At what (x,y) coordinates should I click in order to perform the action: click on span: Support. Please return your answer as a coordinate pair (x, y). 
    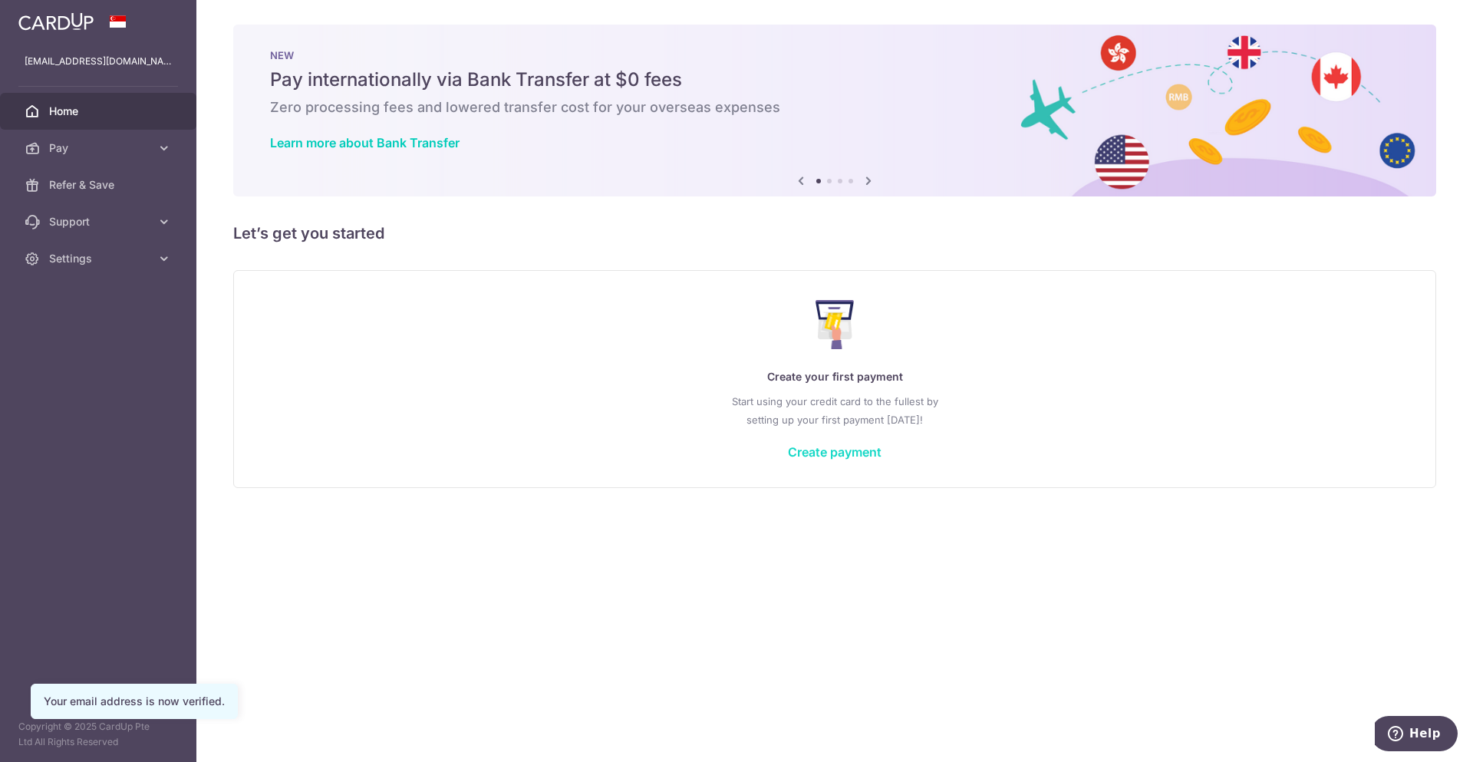
    Looking at the image, I should click on (100, 222).